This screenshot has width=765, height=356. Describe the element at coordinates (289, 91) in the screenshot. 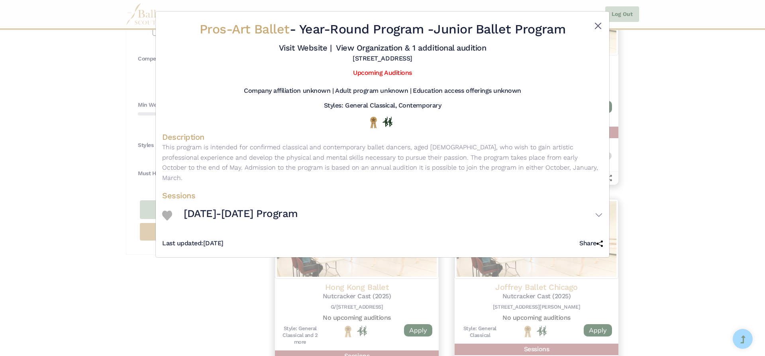

I see `h5: Company affiliation unknown |` at that location.